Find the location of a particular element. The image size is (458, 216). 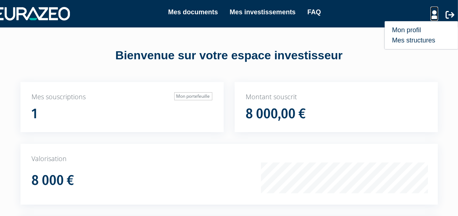

a: Mon portefeuille is located at coordinates (193, 96).